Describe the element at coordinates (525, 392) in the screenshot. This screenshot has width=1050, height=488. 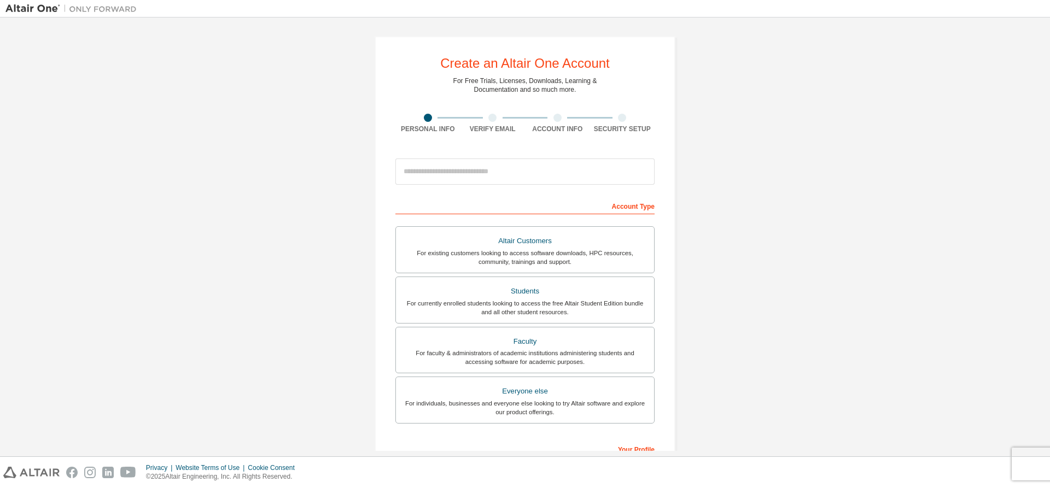
I see `div: Everyone else` at that location.